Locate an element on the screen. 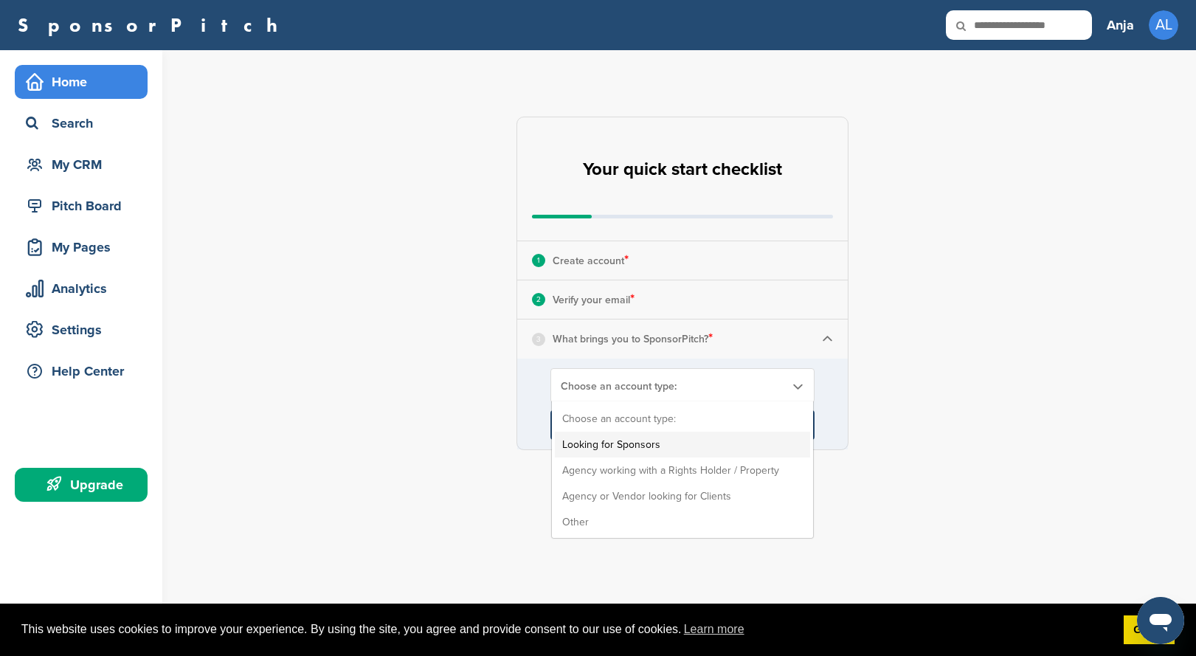  a: My Pages is located at coordinates (81, 247).